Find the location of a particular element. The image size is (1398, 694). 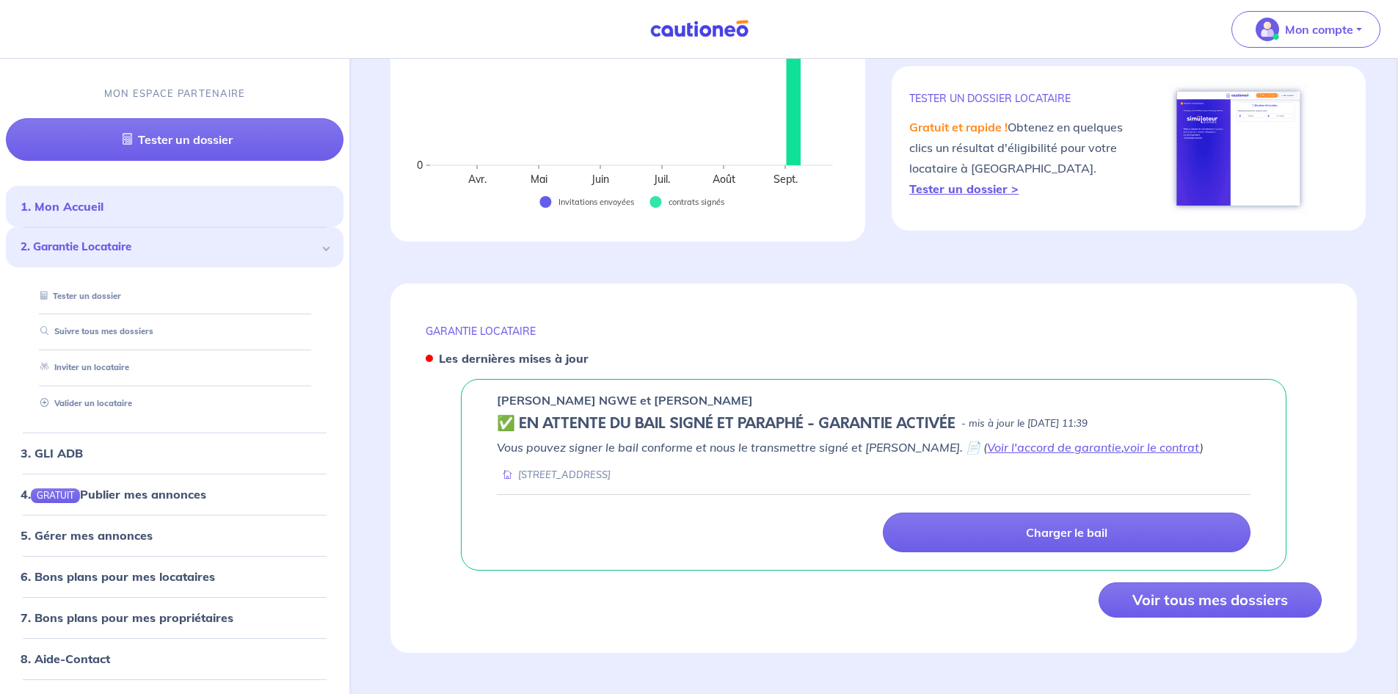

div: Suivre tous mes dossiers is located at coordinates (175, 332).